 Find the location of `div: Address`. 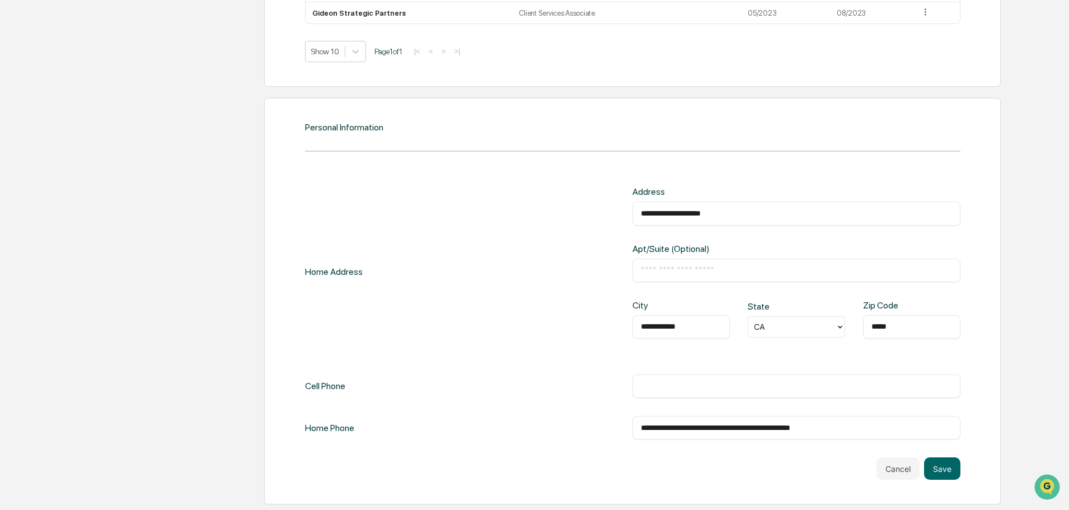

div: Address is located at coordinates (707, 191).